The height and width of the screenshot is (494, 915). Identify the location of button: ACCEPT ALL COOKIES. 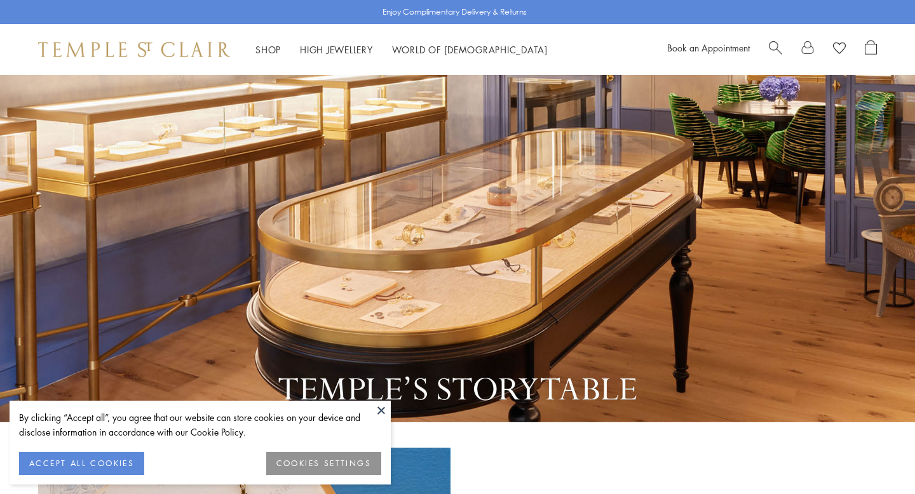
(81, 464).